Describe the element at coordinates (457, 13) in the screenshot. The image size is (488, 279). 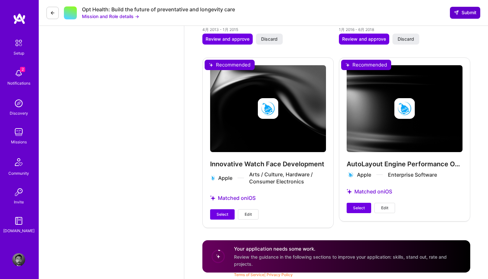
I see `i: icon SendLight` at that location.